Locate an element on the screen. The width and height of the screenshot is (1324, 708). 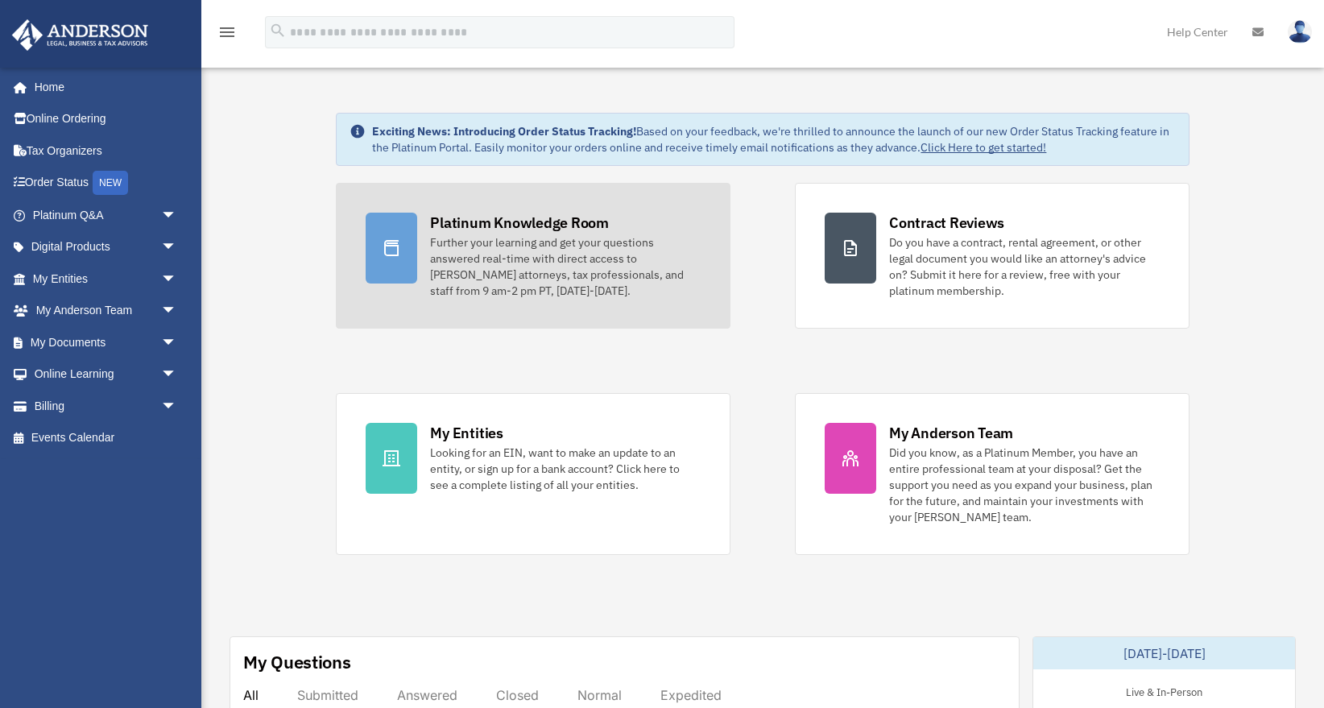
div: Closed is located at coordinates (517, 695).